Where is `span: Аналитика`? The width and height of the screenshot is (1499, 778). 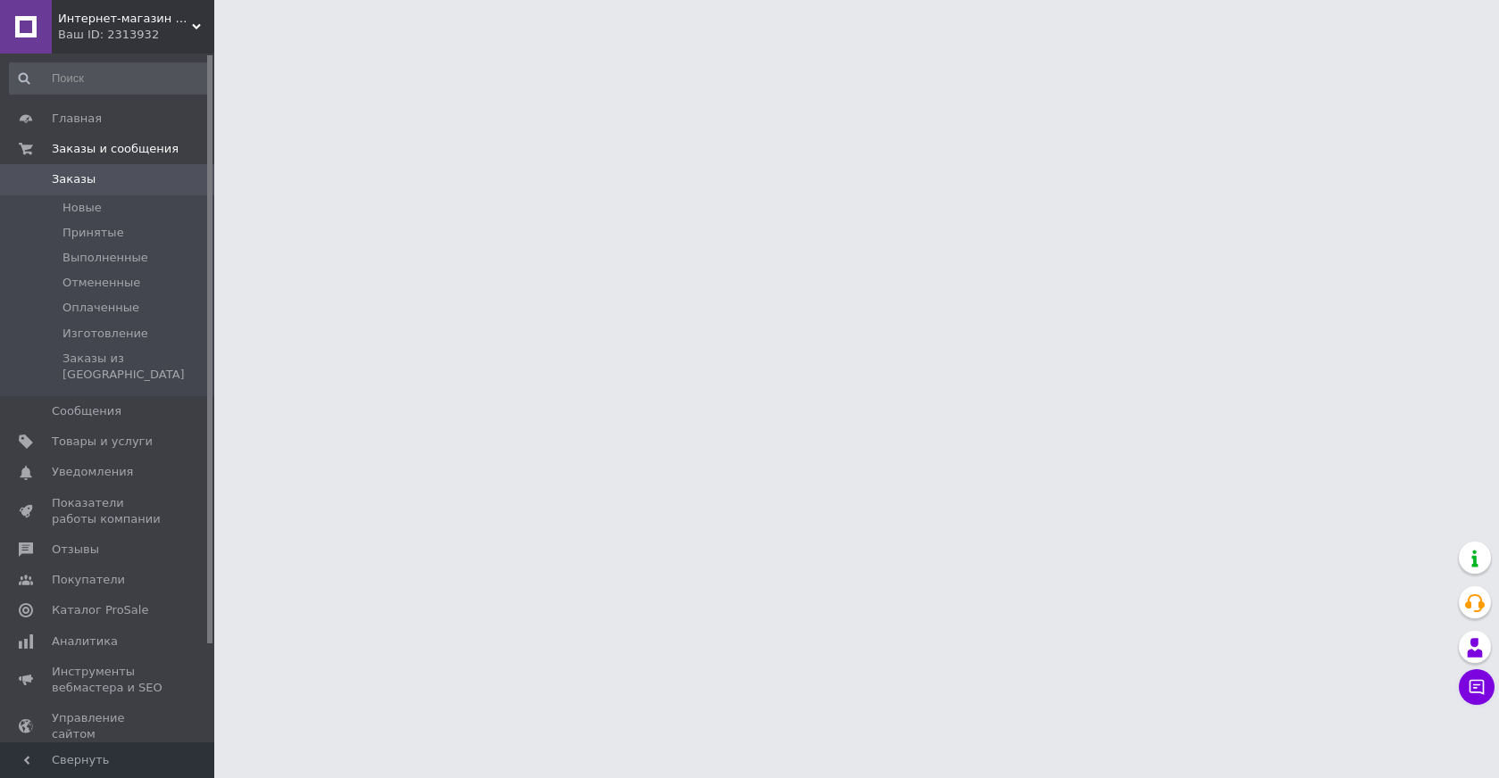
span: Аналитика is located at coordinates (85, 642).